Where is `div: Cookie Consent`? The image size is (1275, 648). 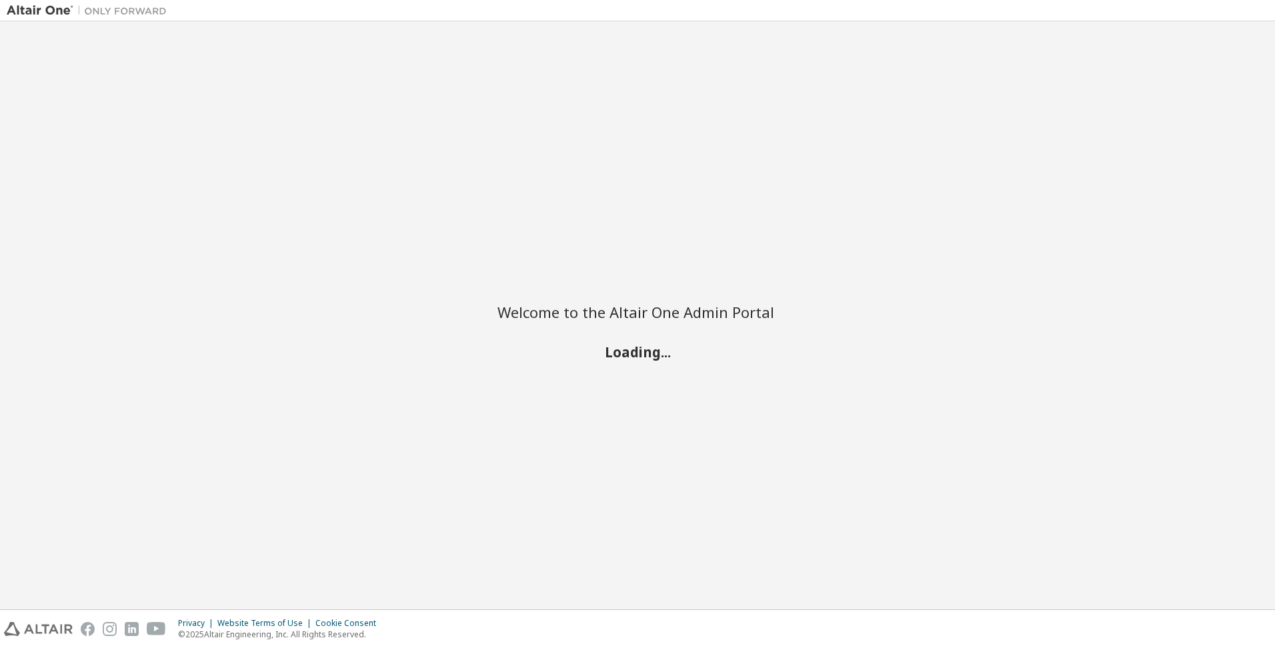
div: Cookie Consent is located at coordinates (349, 623).